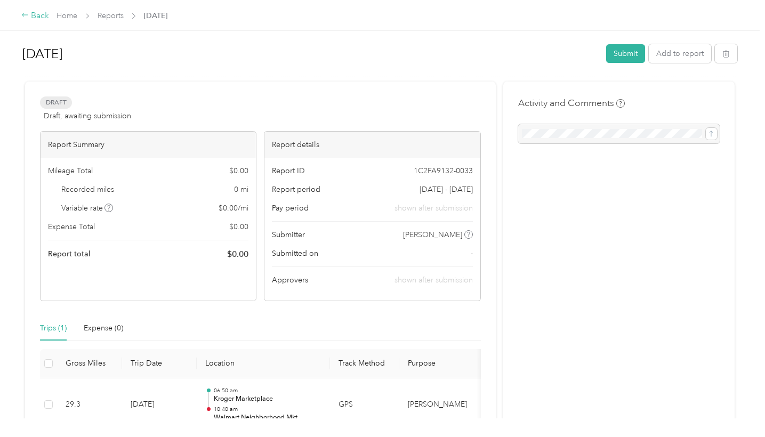 The width and height of the screenshot is (765, 437). Describe the element at coordinates (296, 189) in the screenshot. I see `span: Report period` at that location.